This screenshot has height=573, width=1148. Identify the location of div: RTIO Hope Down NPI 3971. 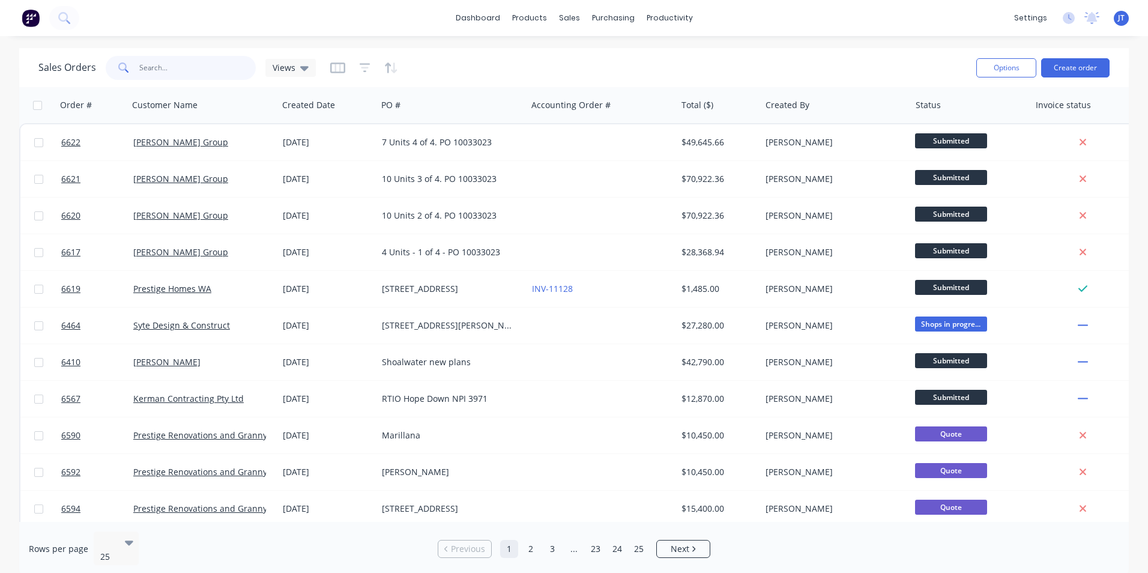
(449, 399).